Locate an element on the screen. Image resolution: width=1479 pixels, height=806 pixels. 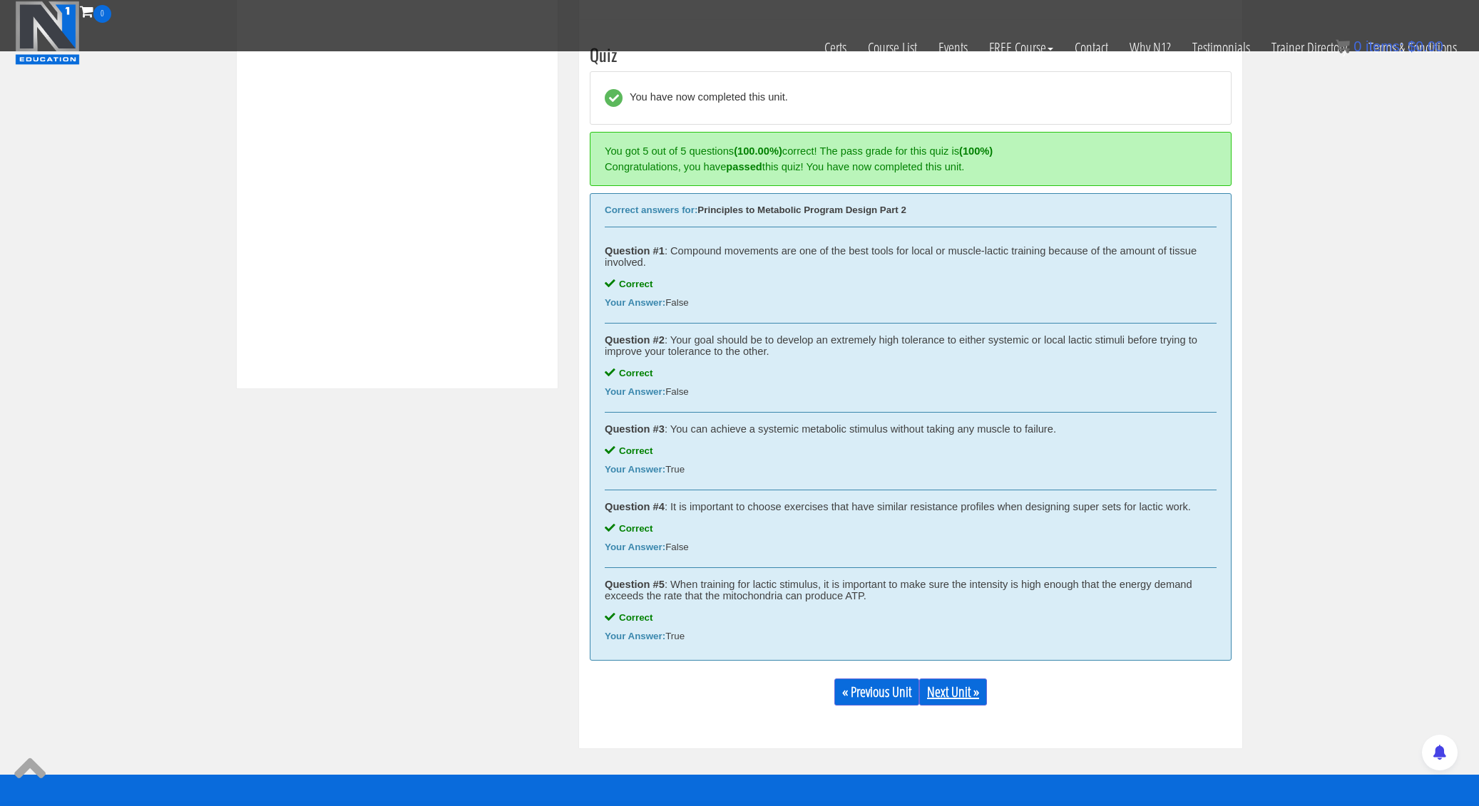
div: You got 5 out of 5 questions correct! The pass grade for this quiz is is located at coordinates (907, 151).